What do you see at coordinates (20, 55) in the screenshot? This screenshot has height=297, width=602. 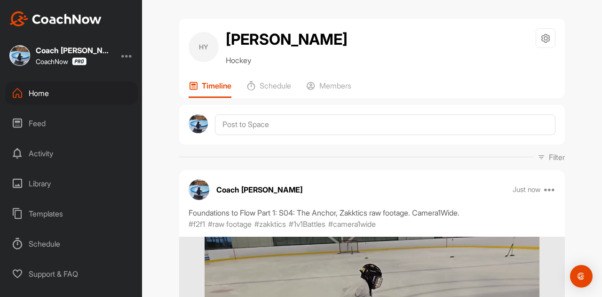 I see `img: square_9c4a4b4bc6844270c1d3c4487770f3a3.jpg` at bounding box center [20, 55].